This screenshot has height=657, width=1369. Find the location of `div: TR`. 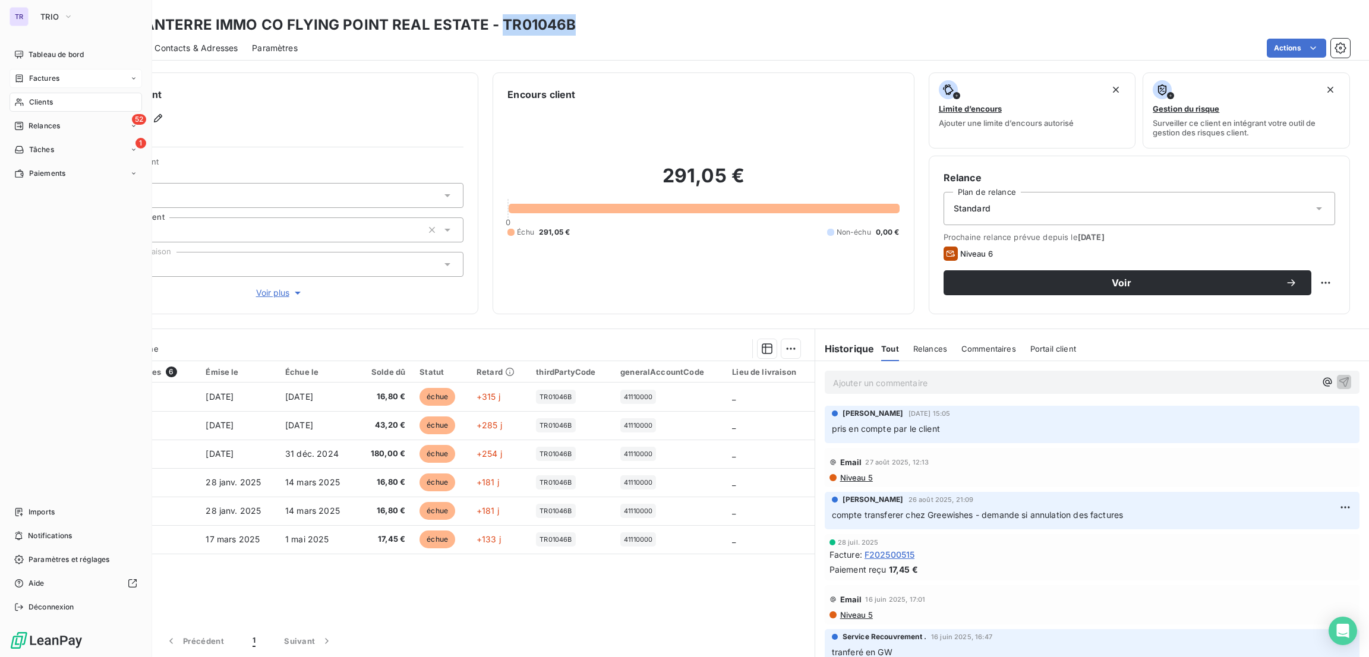

div: TR is located at coordinates (19, 17).